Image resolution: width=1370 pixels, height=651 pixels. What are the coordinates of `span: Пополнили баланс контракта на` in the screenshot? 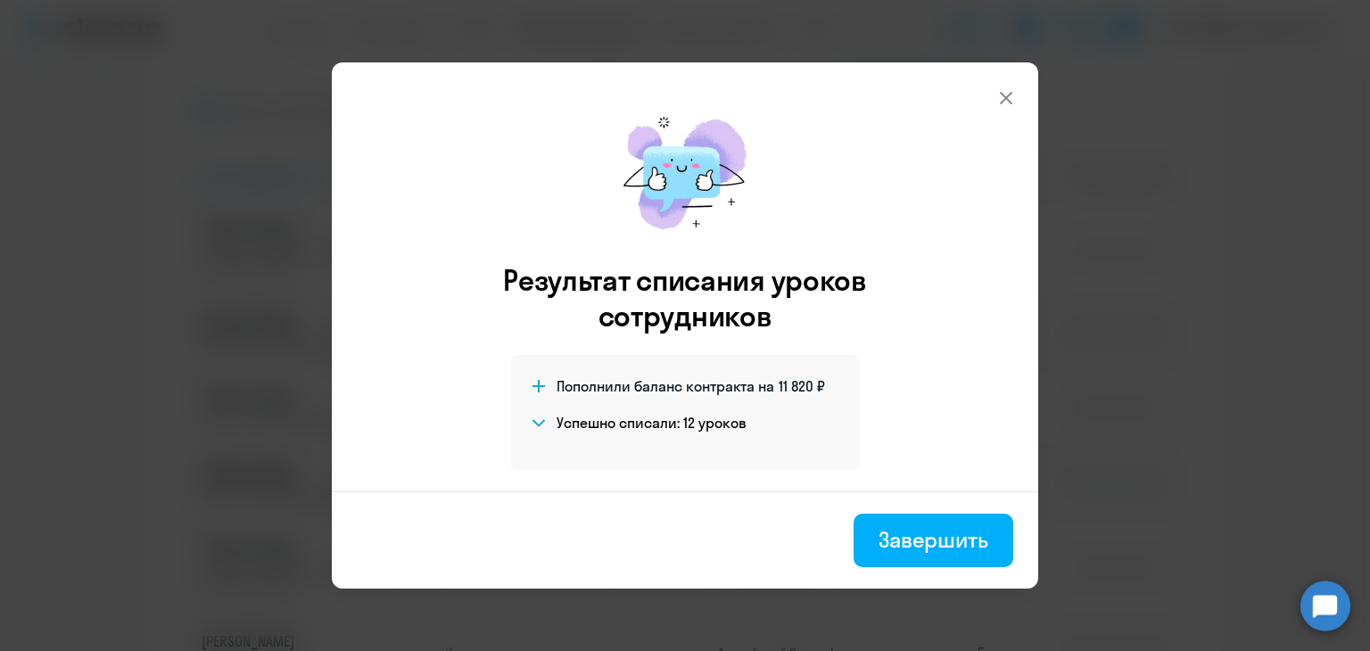 It's located at (666, 386).